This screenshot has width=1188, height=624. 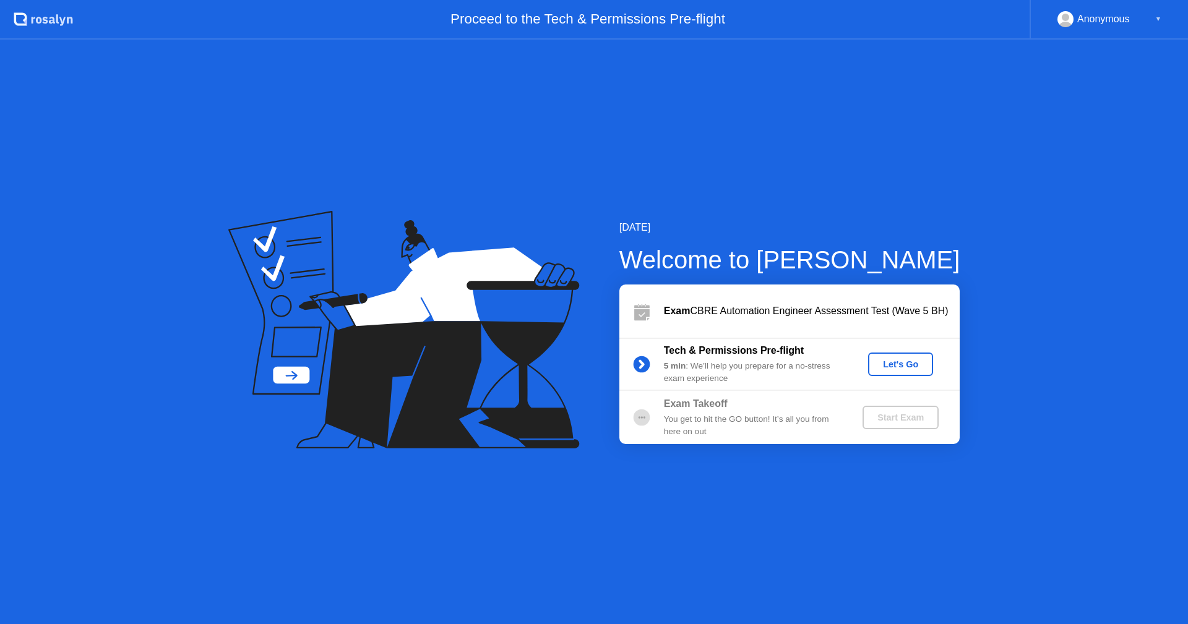 I want to click on div: You get to hit the GO button! It’s all you from here on out, so click(x=753, y=426).